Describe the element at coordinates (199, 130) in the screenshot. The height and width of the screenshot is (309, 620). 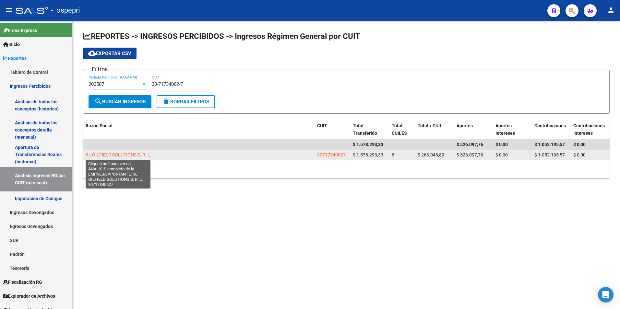
I see `datatable-header-cell: Razón Social` at that location.